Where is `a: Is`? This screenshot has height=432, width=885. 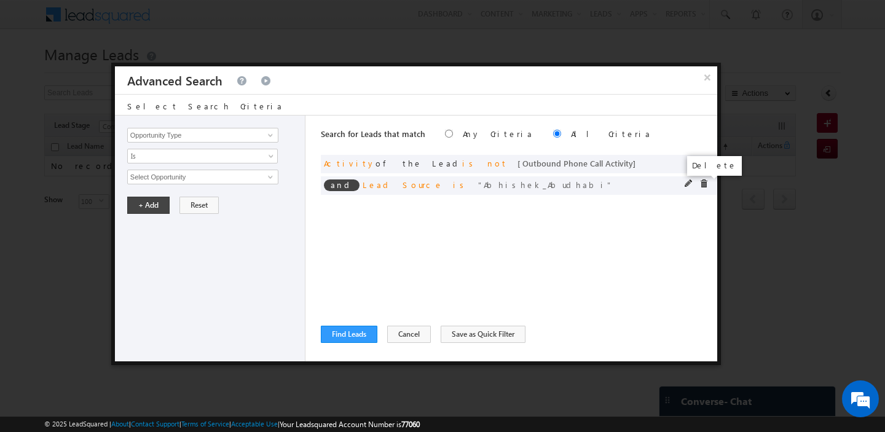 a: Is is located at coordinates (202, 156).